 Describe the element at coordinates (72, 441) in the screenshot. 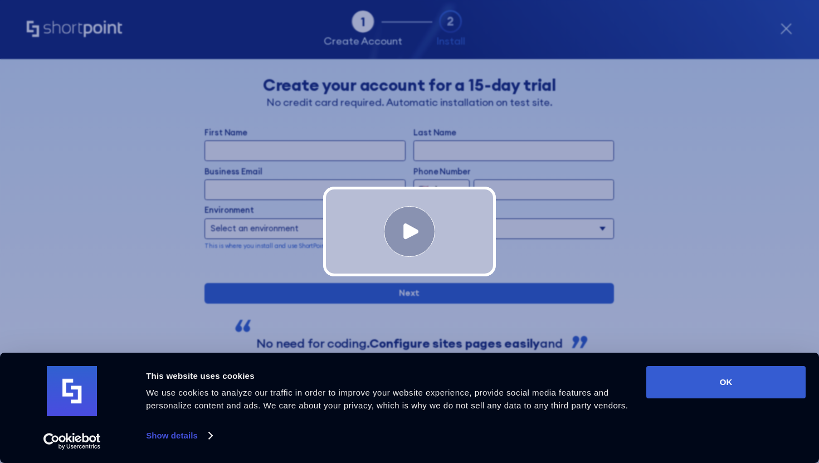

I see `a: Usercentrics Cookiebot - opens in a new window` at that location.